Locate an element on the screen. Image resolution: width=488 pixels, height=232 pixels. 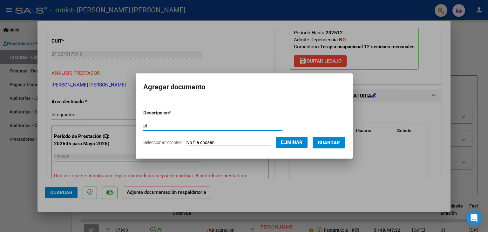
span: Guardar is located at coordinates (329, 143).